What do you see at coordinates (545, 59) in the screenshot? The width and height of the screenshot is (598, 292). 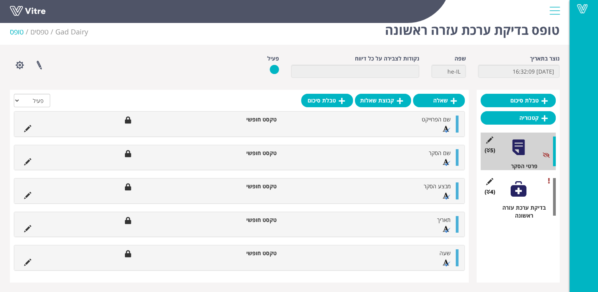 I see `label: נוצר בתאריך` at bounding box center [545, 59].